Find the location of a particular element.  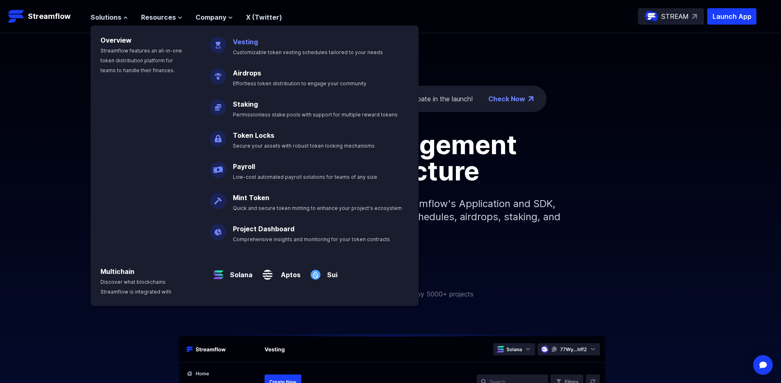

p: Streamflow is located at coordinates (49, 16).